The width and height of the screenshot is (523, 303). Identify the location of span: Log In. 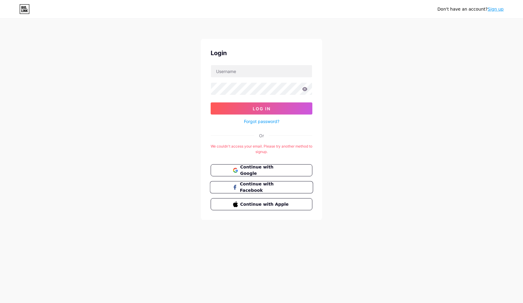
(262, 108).